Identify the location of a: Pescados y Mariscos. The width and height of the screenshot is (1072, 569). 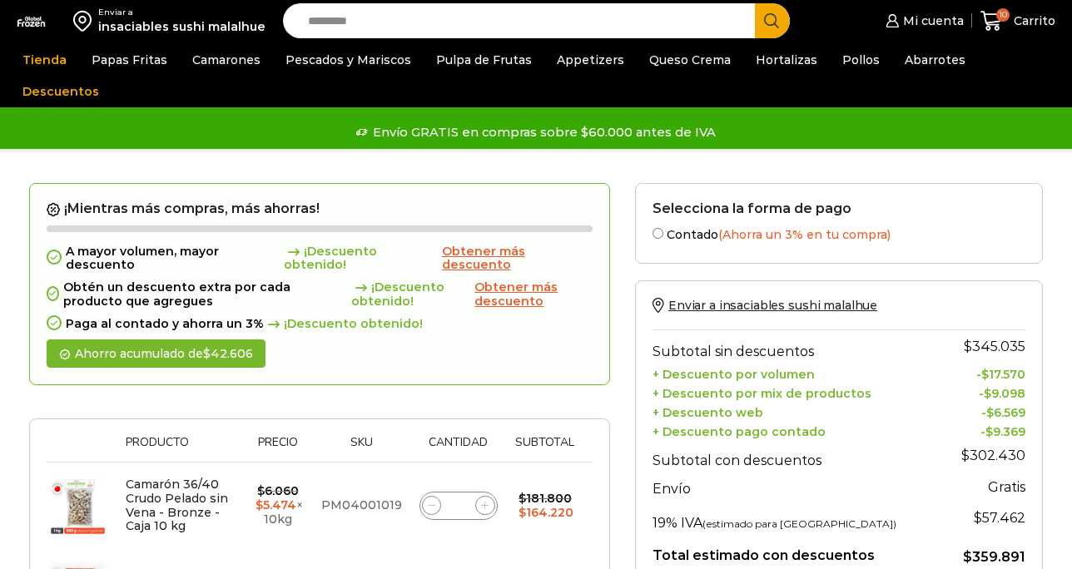
(348, 60).